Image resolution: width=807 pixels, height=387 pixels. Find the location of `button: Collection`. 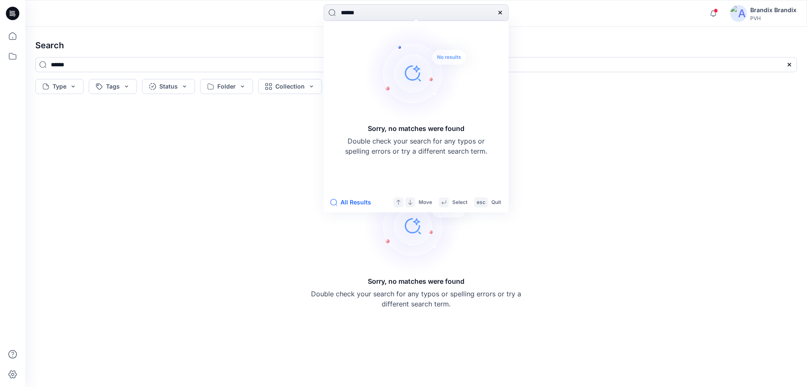

button: Collection is located at coordinates (290, 87).